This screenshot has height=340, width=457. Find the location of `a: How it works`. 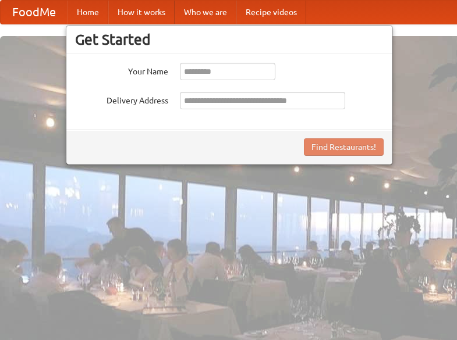

a: How it works is located at coordinates (141, 12).